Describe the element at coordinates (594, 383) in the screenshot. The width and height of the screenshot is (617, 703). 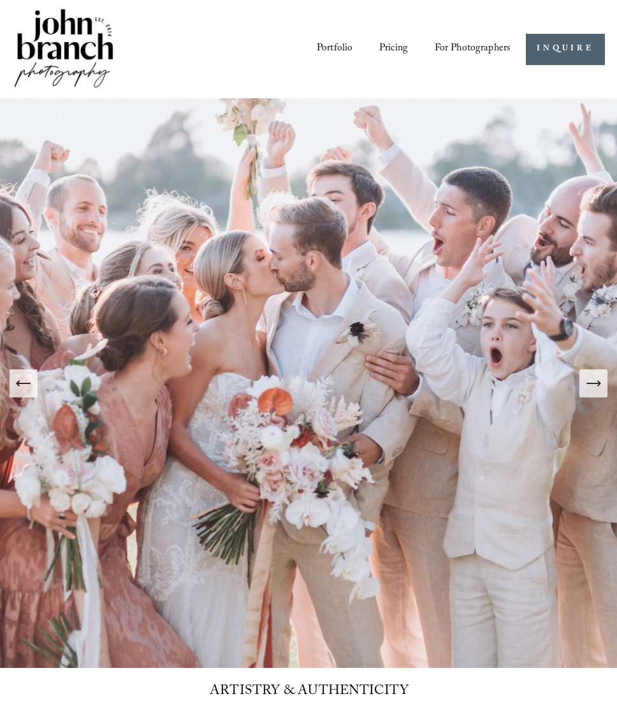
I see `button: Next Slide` at that location.